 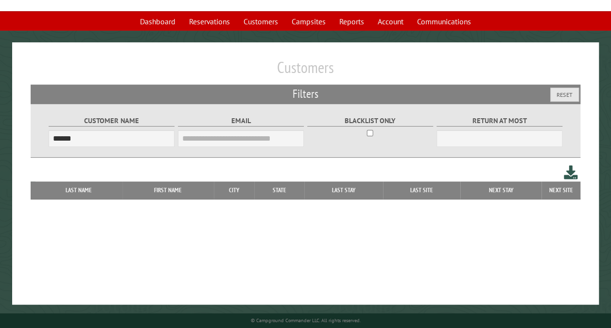 What do you see at coordinates (370, 121) in the screenshot?
I see `label: Blacklist only` at bounding box center [370, 121].